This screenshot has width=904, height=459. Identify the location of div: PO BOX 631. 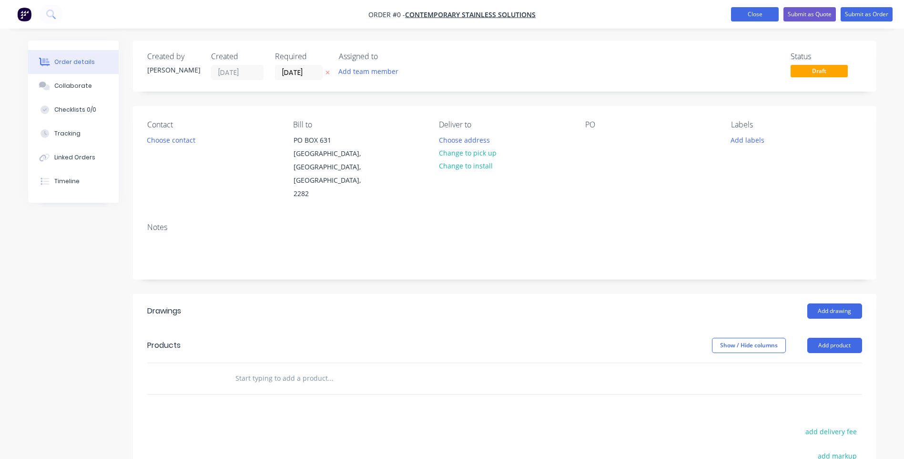
(333, 140).